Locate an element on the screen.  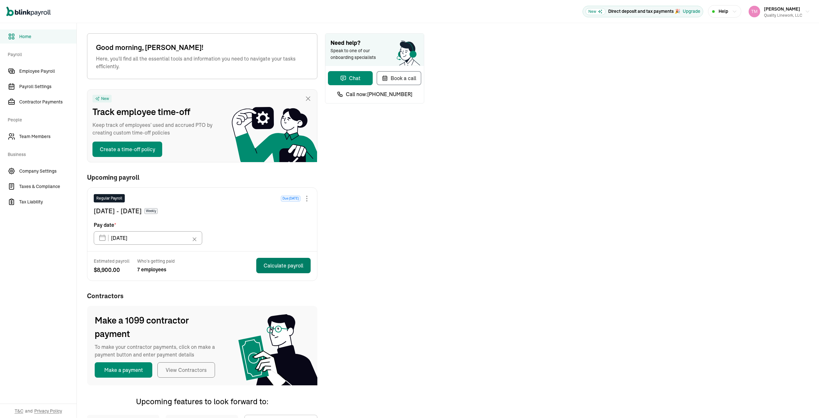
nav: Global is located at coordinates (28, 12).